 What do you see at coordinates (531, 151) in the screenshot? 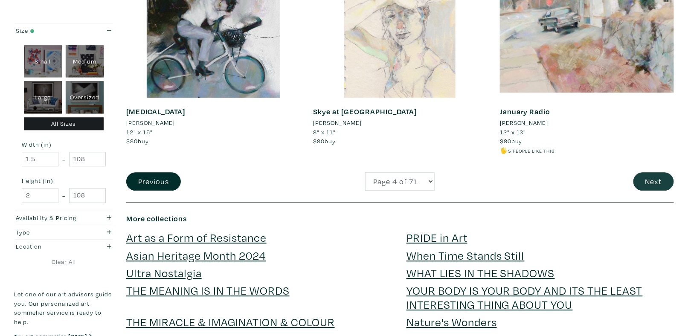
I see `small: 5 people like this` at bounding box center [531, 151].